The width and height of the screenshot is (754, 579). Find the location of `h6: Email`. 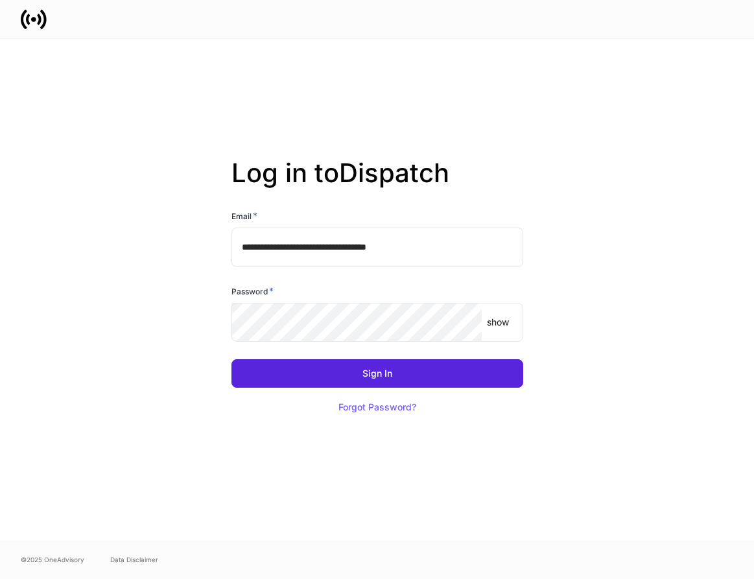

h6: Email is located at coordinates (244, 216).